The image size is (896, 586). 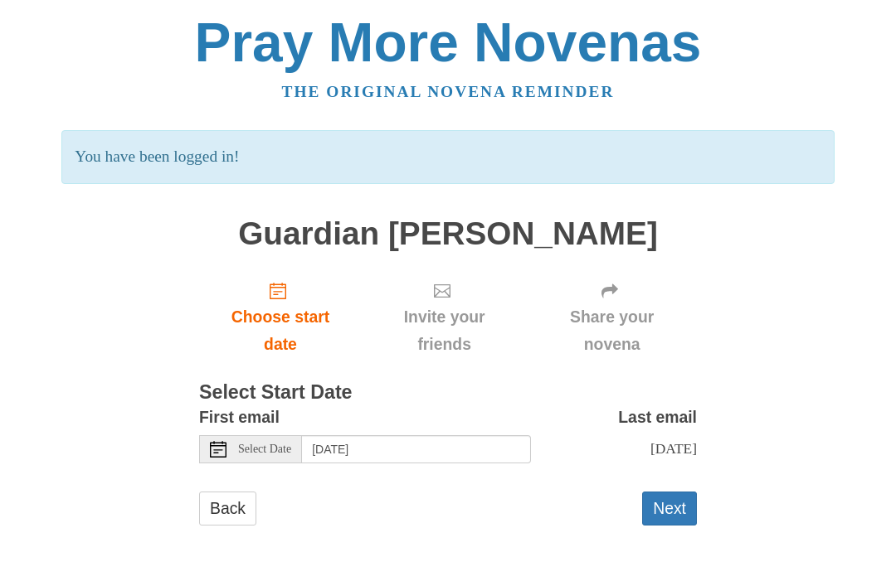 What do you see at coordinates (448, 393) in the screenshot?
I see `h3: Select Start Date` at bounding box center [448, 393].